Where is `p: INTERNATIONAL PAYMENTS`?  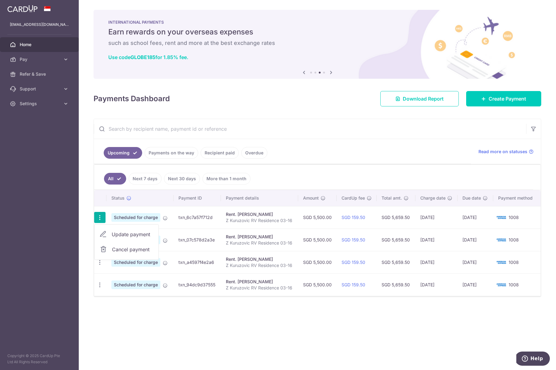 p: INTERNATIONAL PAYMENTS is located at coordinates (317, 22).